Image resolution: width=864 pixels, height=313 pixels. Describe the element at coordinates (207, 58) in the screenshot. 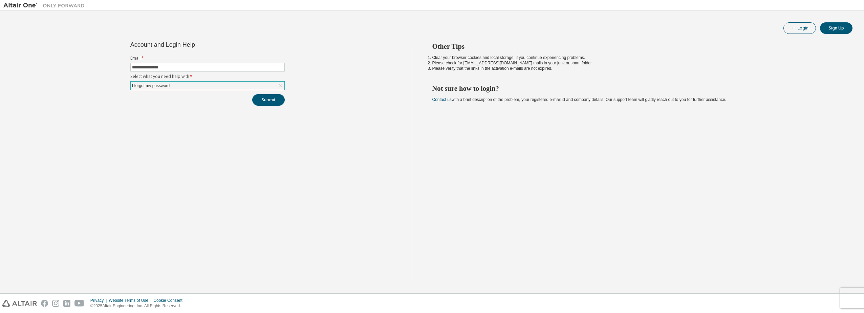

I see `label: Email` at that location.